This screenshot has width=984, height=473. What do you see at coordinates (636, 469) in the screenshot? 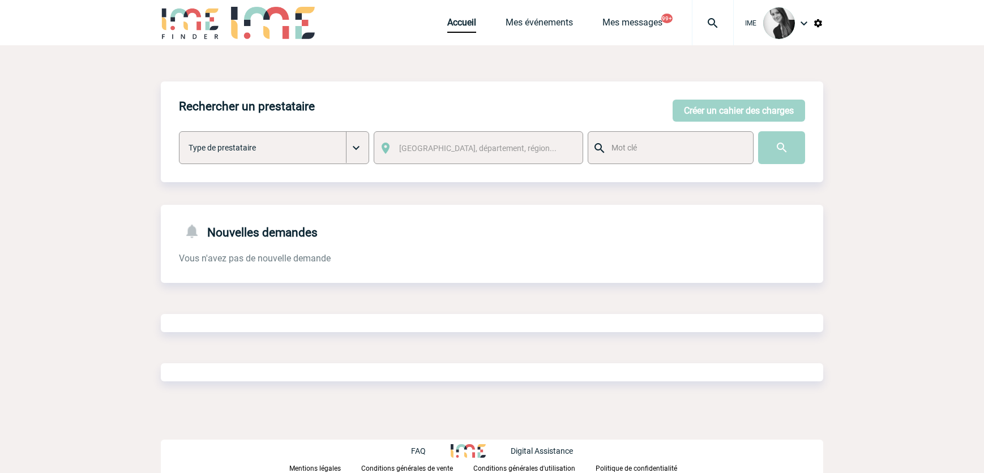
I see `p: Politique de confidentialité` at bounding box center [636, 469].